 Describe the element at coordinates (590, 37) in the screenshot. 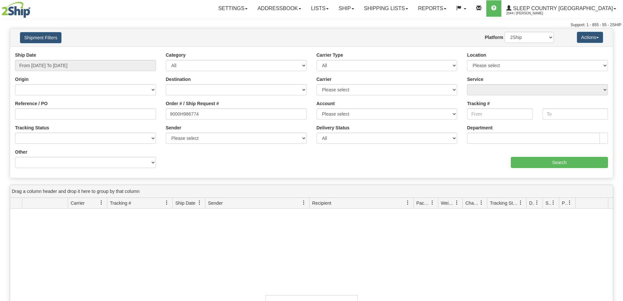

I see `button: Actions` at that location.